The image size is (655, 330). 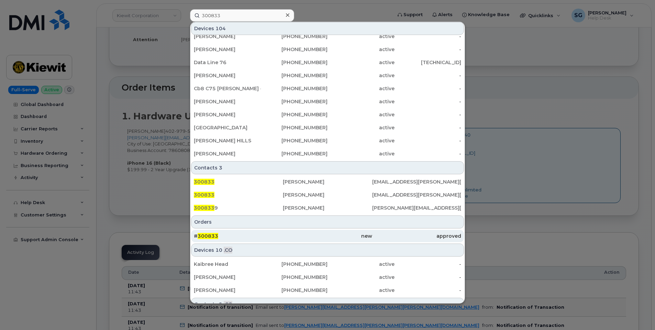 What do you see at coordinates (219, 250) in the screenshot?
I see `span: 10` at bounding box center [219, 250].